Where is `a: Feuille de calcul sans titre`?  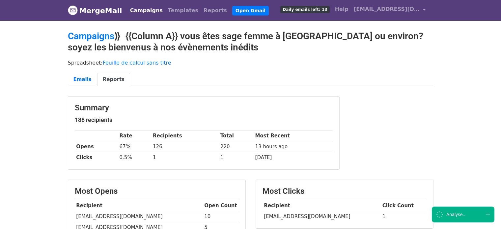
a: Feuille de calcul sans titre is located at coordinates (137, 63).